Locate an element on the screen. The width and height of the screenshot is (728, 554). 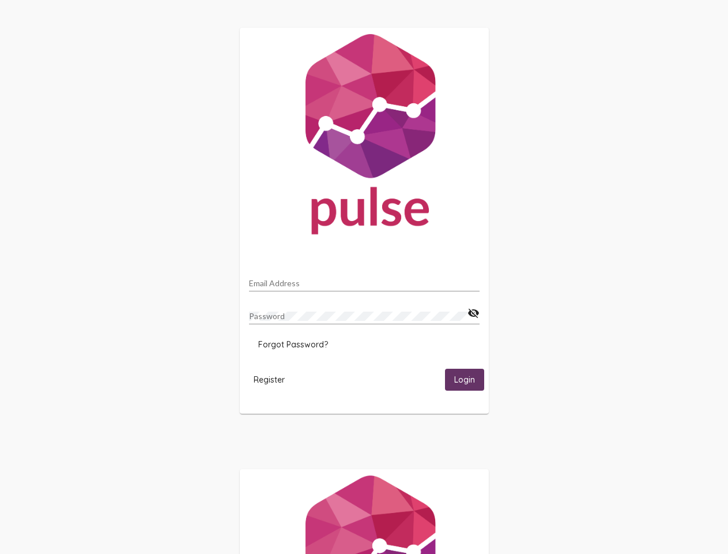
button: Forgot Password? is located at coordinates (293, 344).